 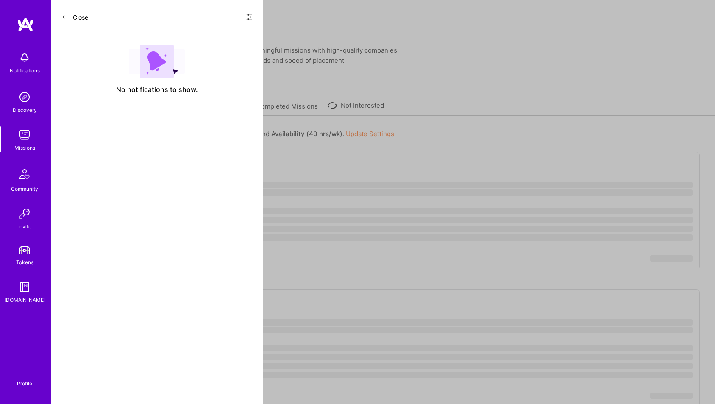 What do you see at coordinates (25, 25) in the screenshot?
I see `img: logo` at bounding box center [25, 25].